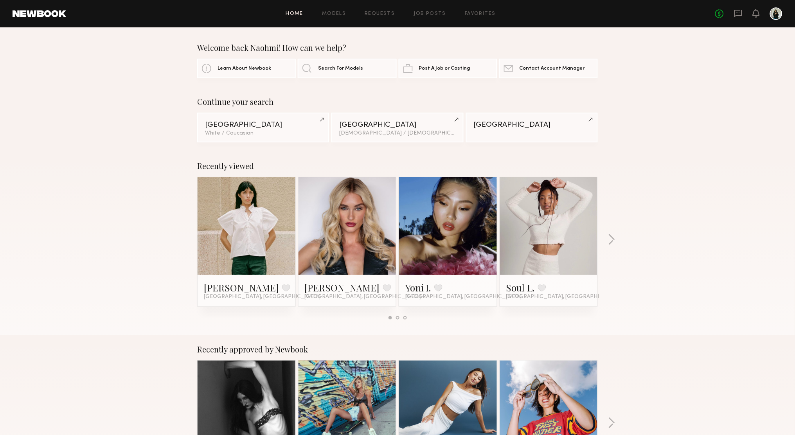 This screenshot has width=795, height=435. Describe the element at coordinates (295, 14) in the screenshot. I see `a: Home` at that location.